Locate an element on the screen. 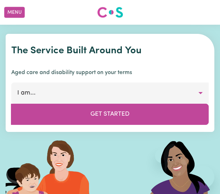 Image resolution: width=220 pixels, height=194 pixels. button: I am... is located at coordinates (110, 93).